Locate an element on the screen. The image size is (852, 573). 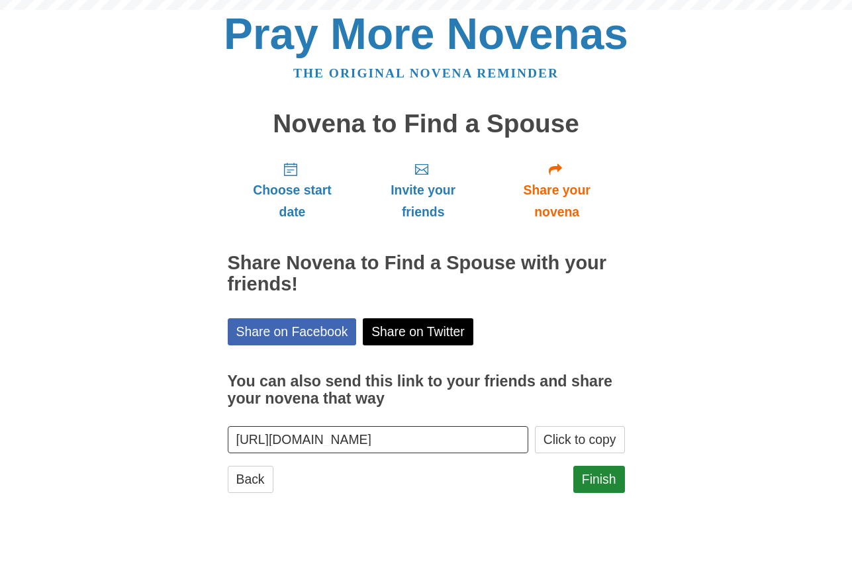
a: The original novena reminder is located at coordinates (426, 73).